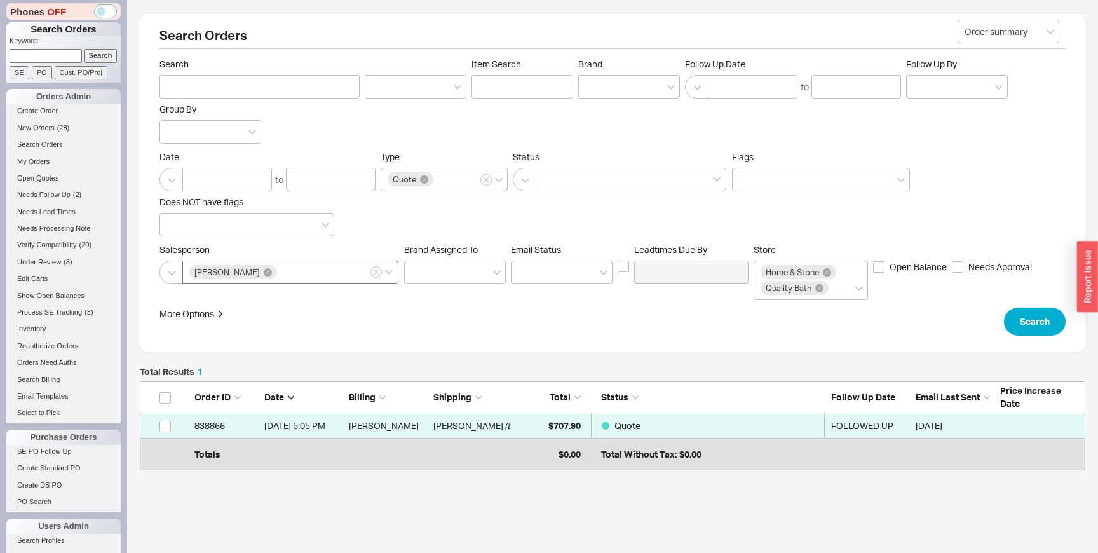  I want to click on a: SE PO Follow Up, so click(64, 451).